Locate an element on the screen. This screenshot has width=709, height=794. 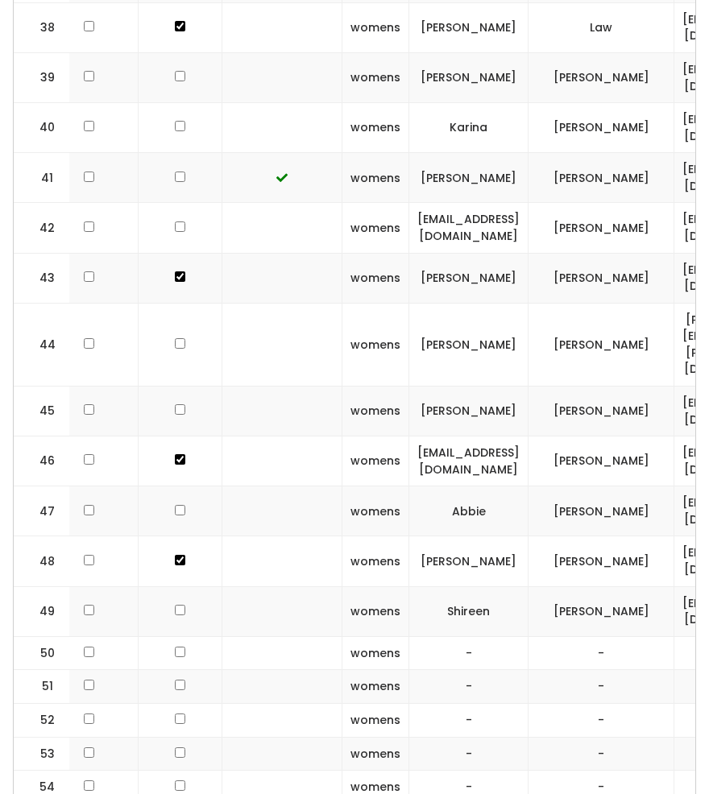
td: 44 is located at coordinates (42, 344).